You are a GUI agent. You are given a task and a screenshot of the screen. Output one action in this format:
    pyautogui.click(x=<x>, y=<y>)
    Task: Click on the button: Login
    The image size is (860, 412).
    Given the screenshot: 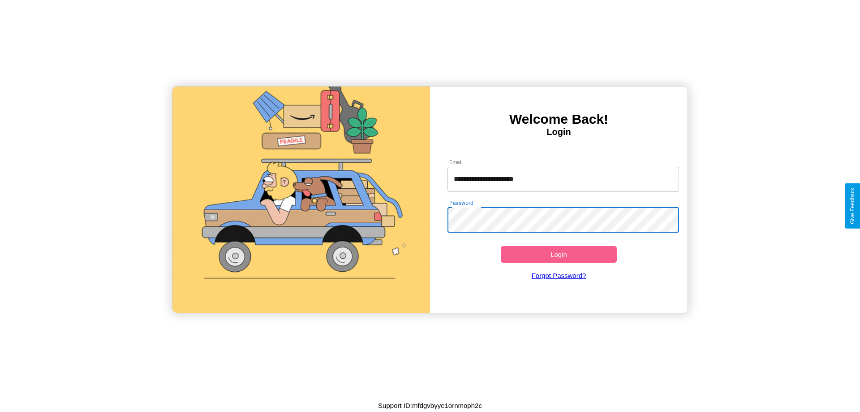 What is the action you would take?
    pyautogui.click(x=559, y=254)
    